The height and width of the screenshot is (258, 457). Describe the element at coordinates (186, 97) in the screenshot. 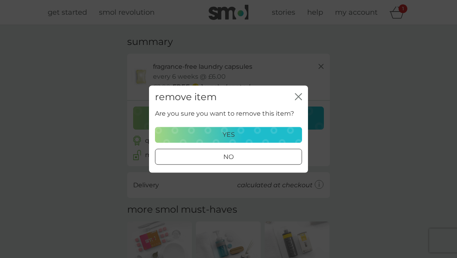

I see `h2: remove item` at that location.